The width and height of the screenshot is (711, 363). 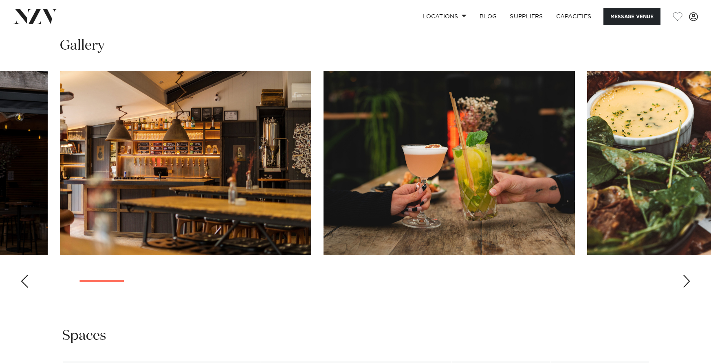 What do you see at coordinates (82, 46) in the screenshot?
I see `h2: Gallery` at bounding box center [82, 46].